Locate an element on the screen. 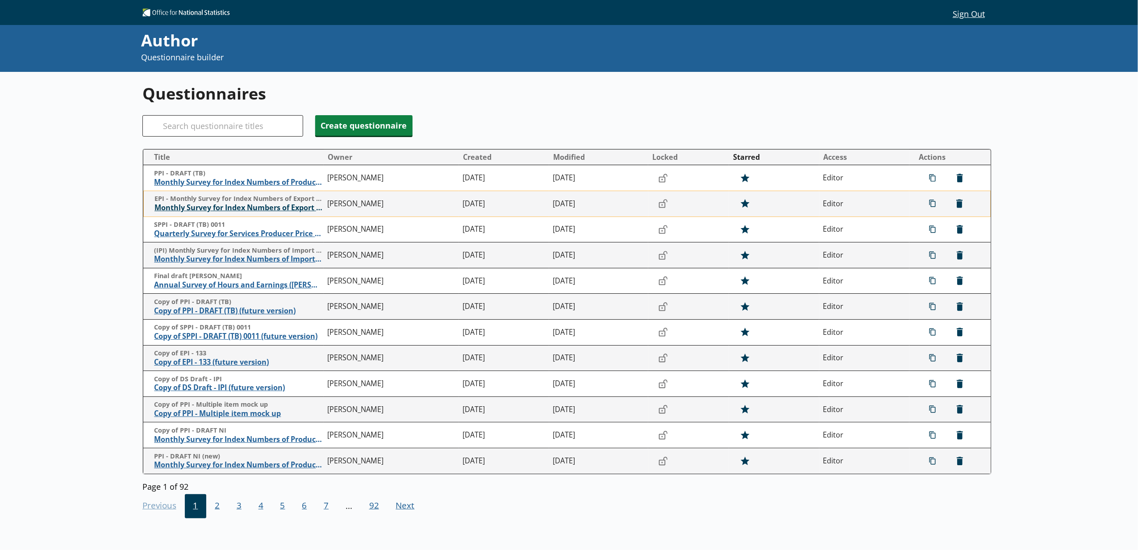 Image resolution: width=1138 pixels, height=550 pixels. span: Copy of SPPI - DRAFT (TB) 0011 (future version) is located at coordinates (238, 336).